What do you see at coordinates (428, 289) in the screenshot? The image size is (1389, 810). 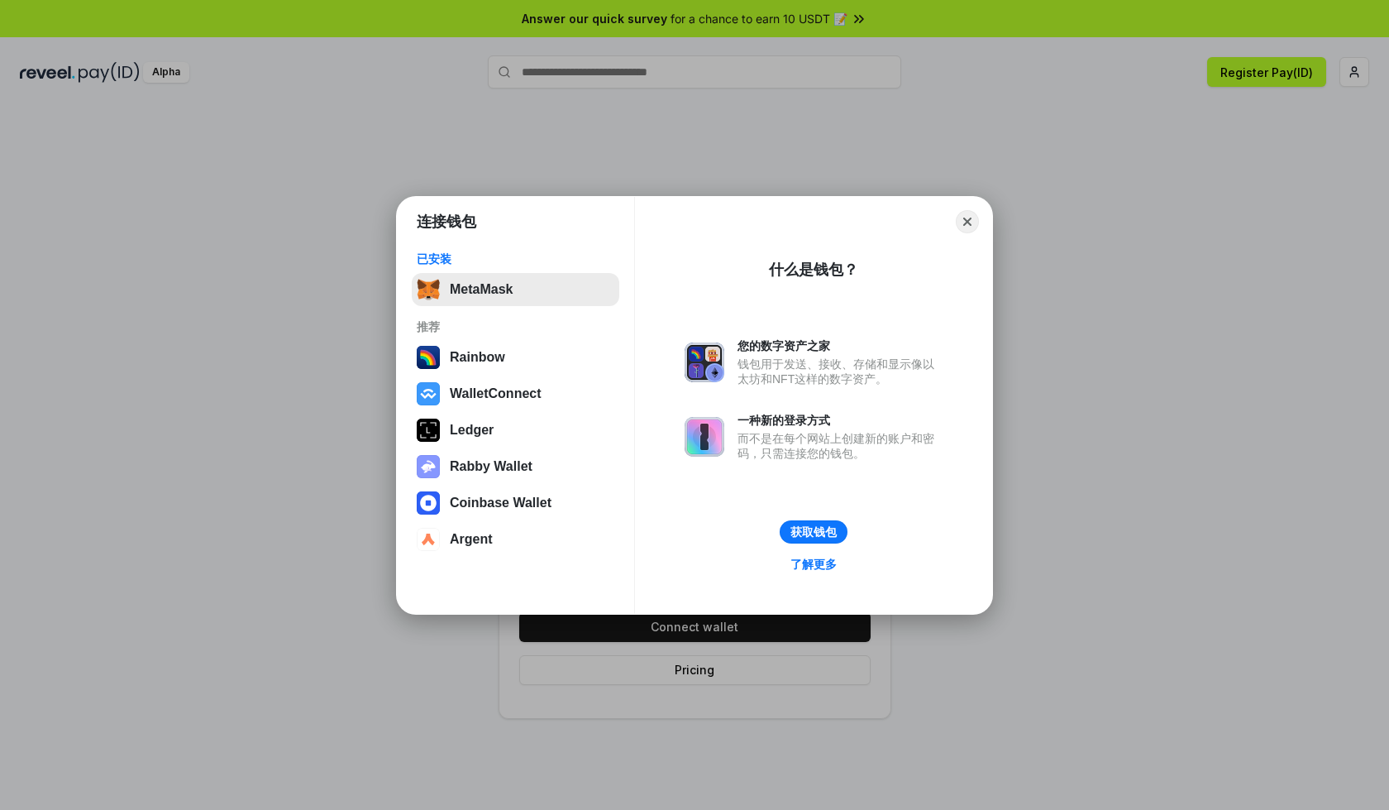 I see `img: svg+xml,%3Csvg%20fill%3D%22none%22%20height%3D%2233%22%20viewBox%3D%220%200%2035%2033%22%20width%...` at bounding box center [428, 289].